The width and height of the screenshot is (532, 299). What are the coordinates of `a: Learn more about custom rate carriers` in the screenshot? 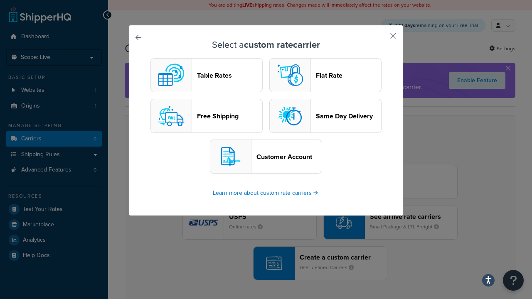 It's located at (266, 193).